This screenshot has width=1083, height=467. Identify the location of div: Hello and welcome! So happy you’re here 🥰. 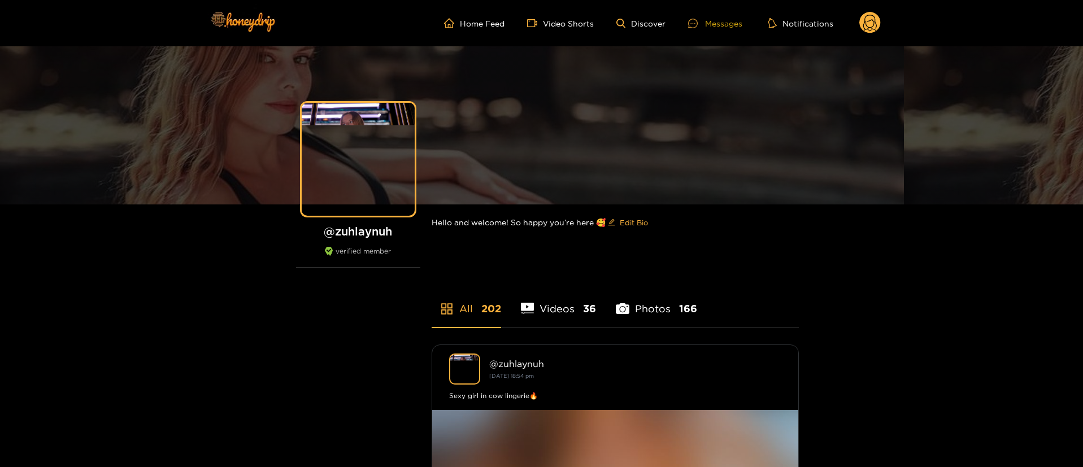
(615, 223).